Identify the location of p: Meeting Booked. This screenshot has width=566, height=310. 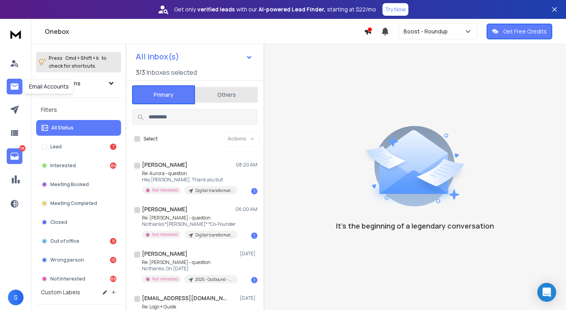
(70, 184).